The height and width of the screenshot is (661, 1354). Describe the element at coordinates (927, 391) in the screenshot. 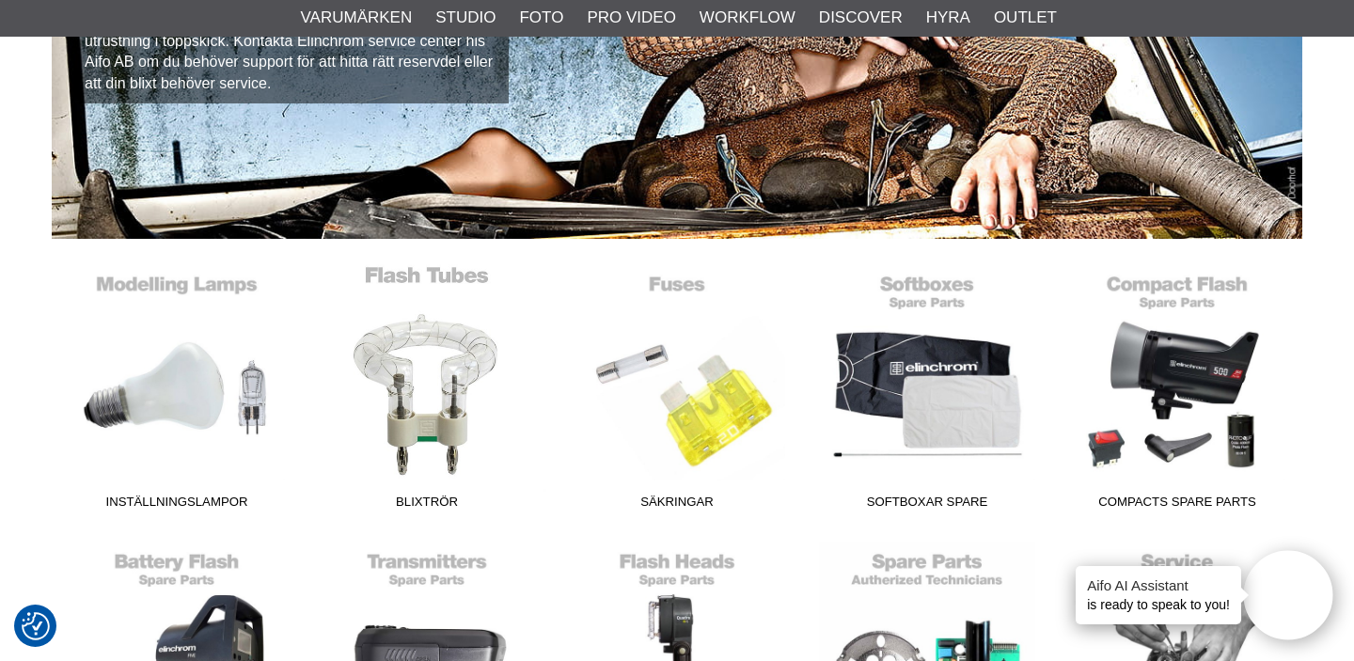

I see `a: Softboxar Spare` at that location.